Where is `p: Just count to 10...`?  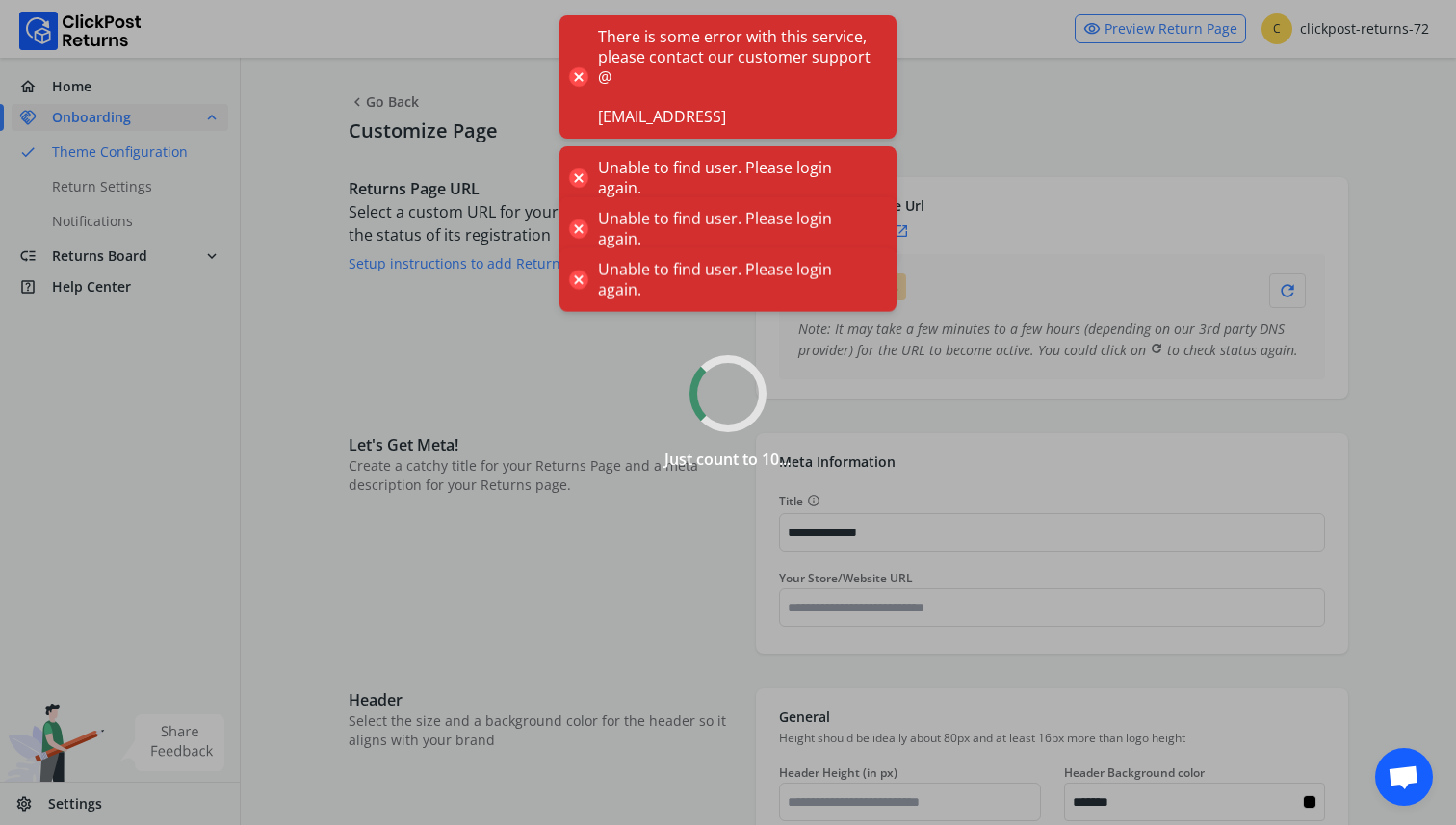 p: Just count to 10... is located at coordinates (728, 459).